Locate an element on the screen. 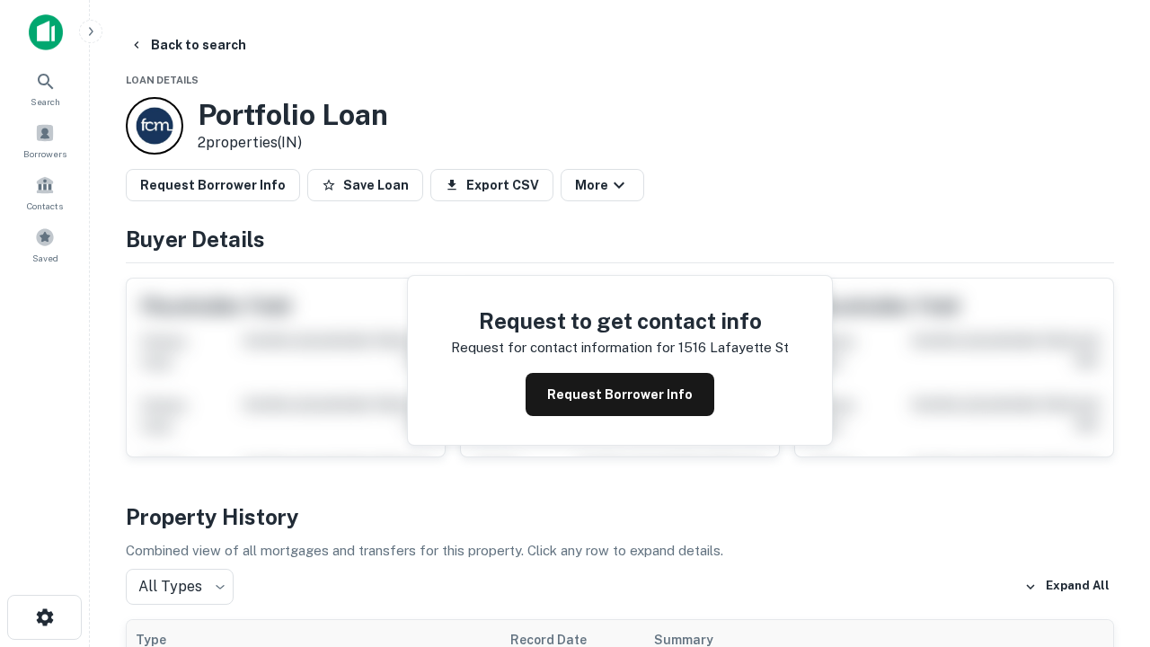 The height and width of the screenshot is (647, 1150). p: Combined view of all mortgages and transfers for this property. Click any row to expand details. is located at coordinates (620, 551).